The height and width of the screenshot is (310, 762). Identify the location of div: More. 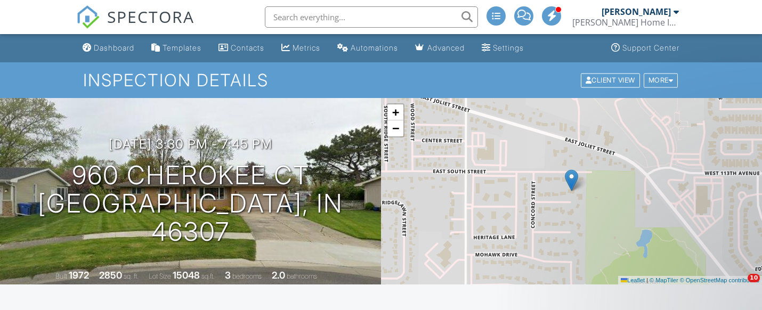
(661, 80).